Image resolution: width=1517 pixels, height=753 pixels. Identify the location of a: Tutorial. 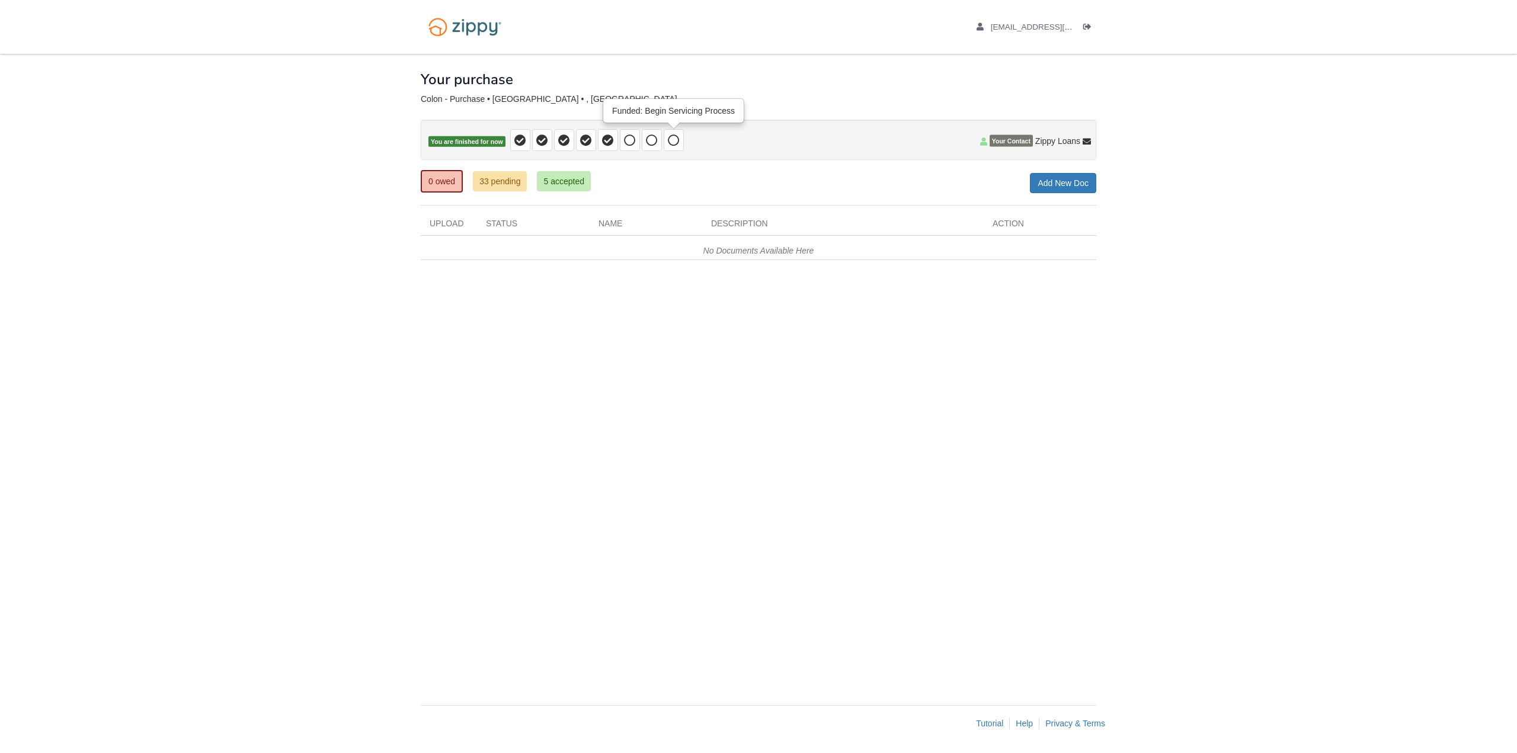
(990, 724).